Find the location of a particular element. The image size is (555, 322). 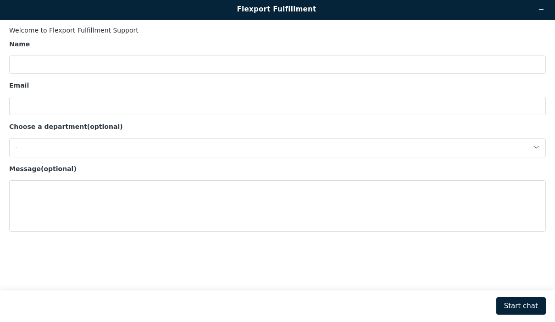

h1: Flexport Fulfillment is located at coordinates (277, 10).